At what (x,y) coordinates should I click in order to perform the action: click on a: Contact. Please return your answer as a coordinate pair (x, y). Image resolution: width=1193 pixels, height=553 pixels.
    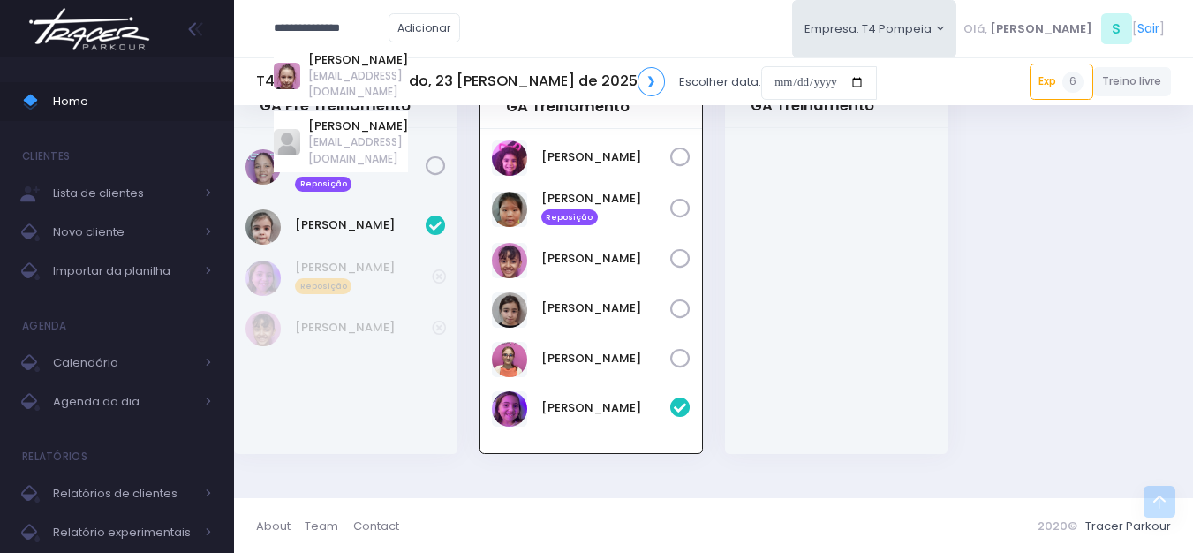
    Looking at the image, I should click on (376, 526).